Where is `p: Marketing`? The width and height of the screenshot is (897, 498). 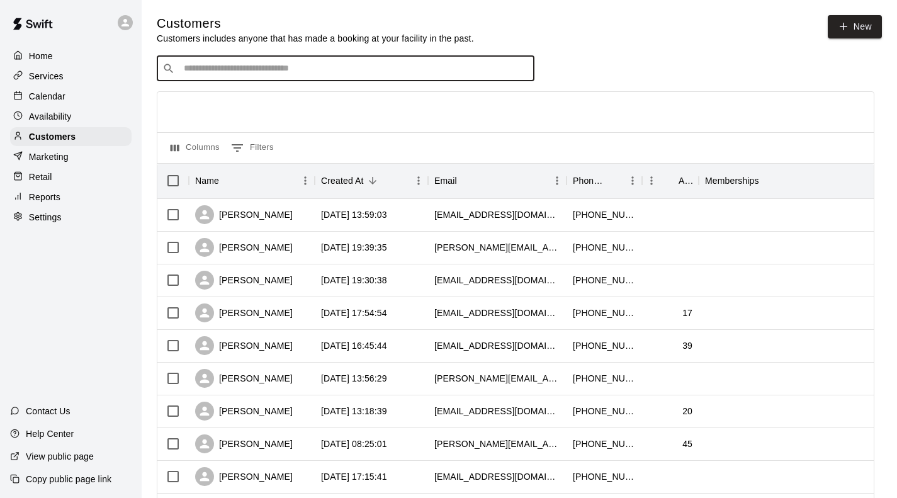 p: Marketing is located at coordinates (48, 157).